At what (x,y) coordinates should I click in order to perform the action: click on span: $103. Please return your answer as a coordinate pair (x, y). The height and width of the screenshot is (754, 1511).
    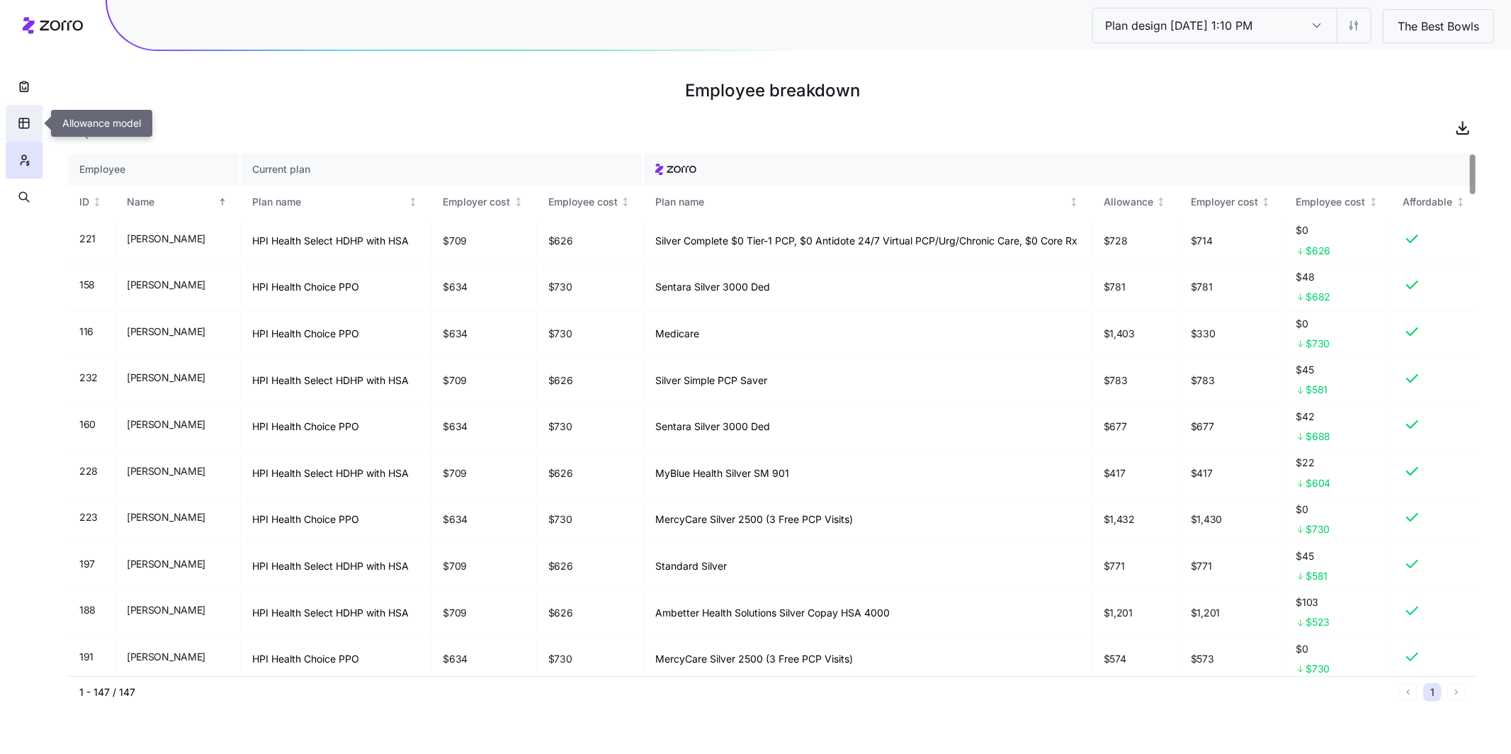
    Looking at the image, I should click on (1338, 602).